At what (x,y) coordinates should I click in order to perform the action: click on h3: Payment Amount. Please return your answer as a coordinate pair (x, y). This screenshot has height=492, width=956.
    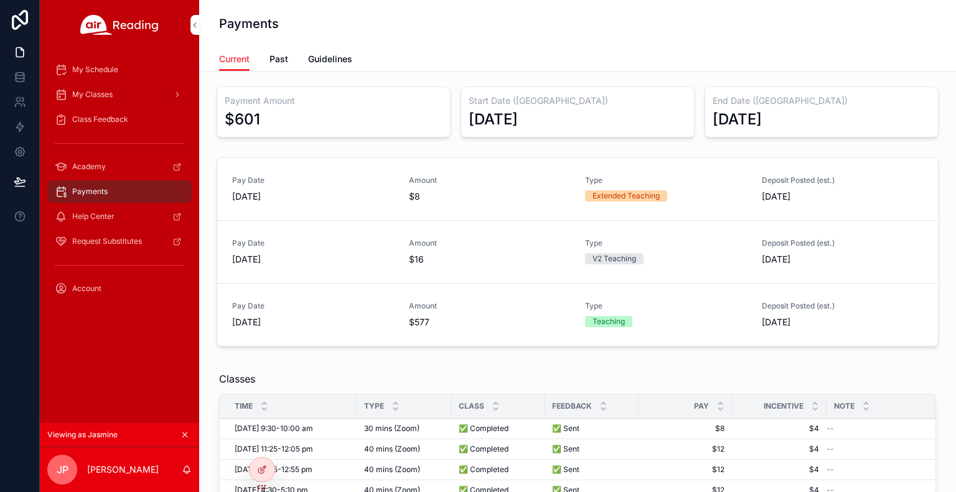
    Looking at the image, I should click on (334, 101).